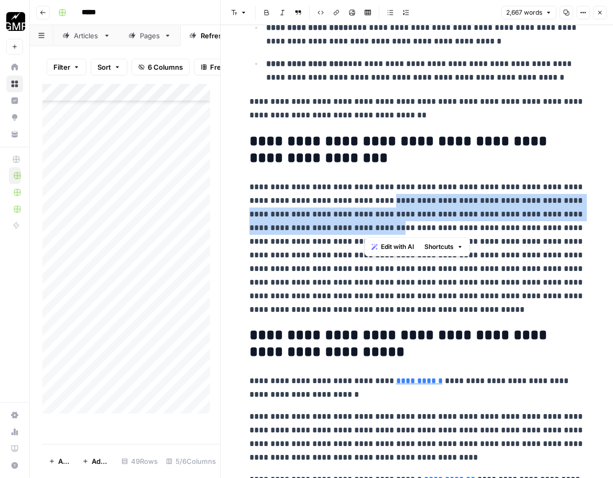  I want to click on span: Sort, so click(104, 67).